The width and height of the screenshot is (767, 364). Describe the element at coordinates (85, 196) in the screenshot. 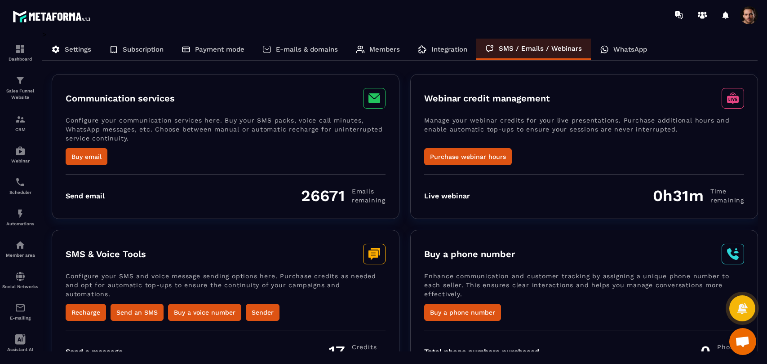

I see `div: Send email` at that location.